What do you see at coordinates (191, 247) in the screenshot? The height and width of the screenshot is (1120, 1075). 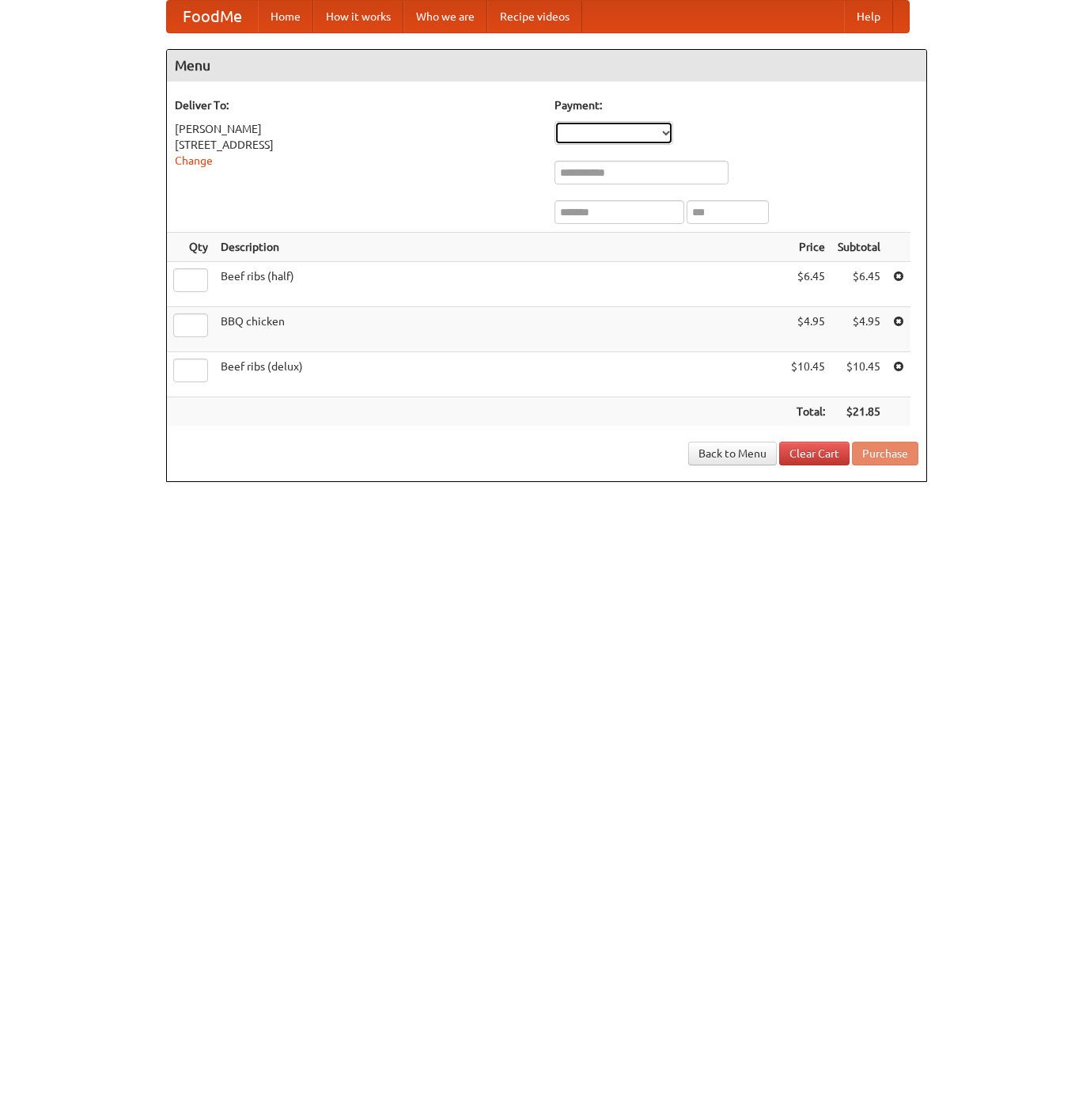 I see `th: Qty` at bounding box center [191, 247].